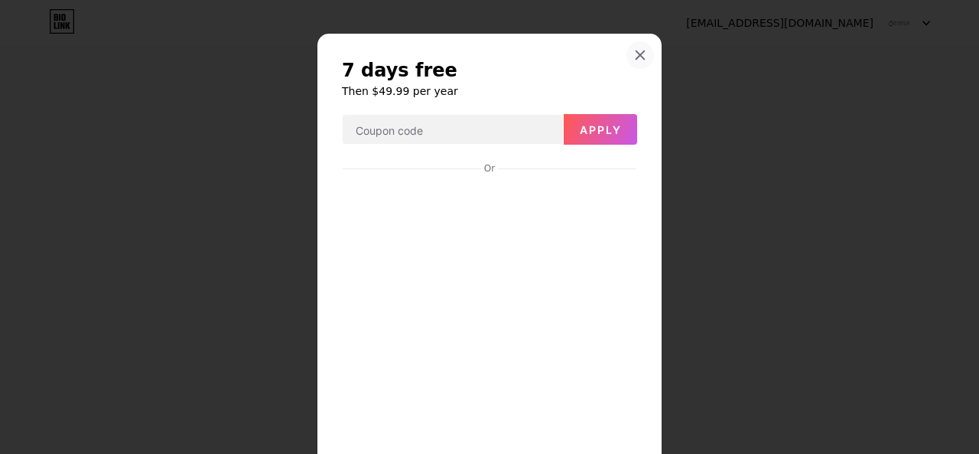 The image size is (979, 454). Describe the element at coordinates (399, 70) in the screenshot. I see `span: 7 days free` at that location.